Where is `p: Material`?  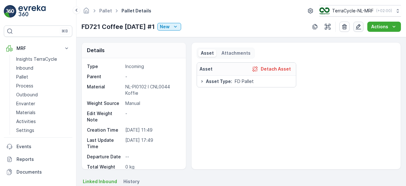 p: Material is located at coordinates (105, 90).